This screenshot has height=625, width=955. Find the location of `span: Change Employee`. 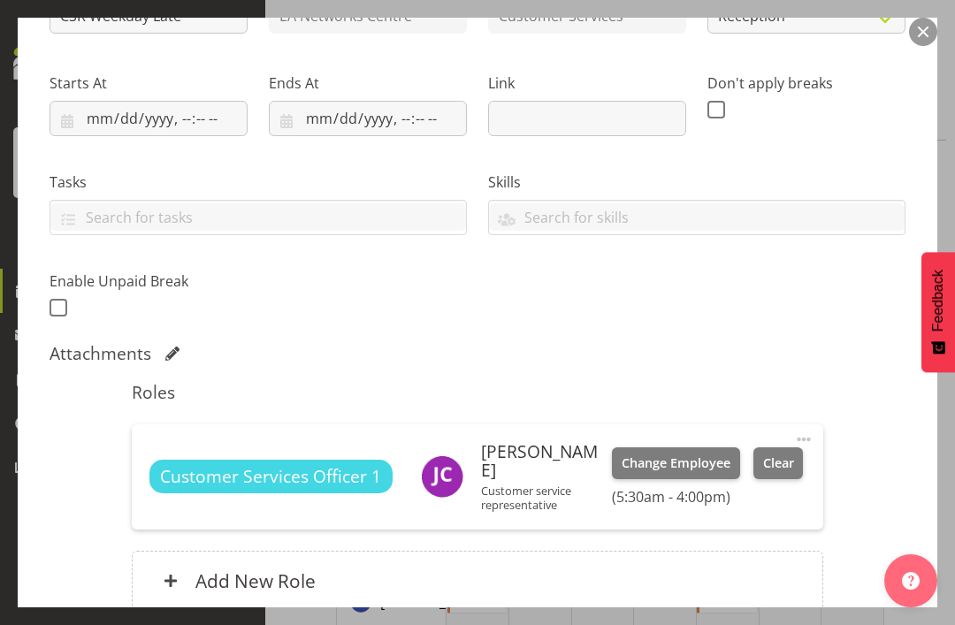

span: Change Employee is located at coordinates (675, 463).